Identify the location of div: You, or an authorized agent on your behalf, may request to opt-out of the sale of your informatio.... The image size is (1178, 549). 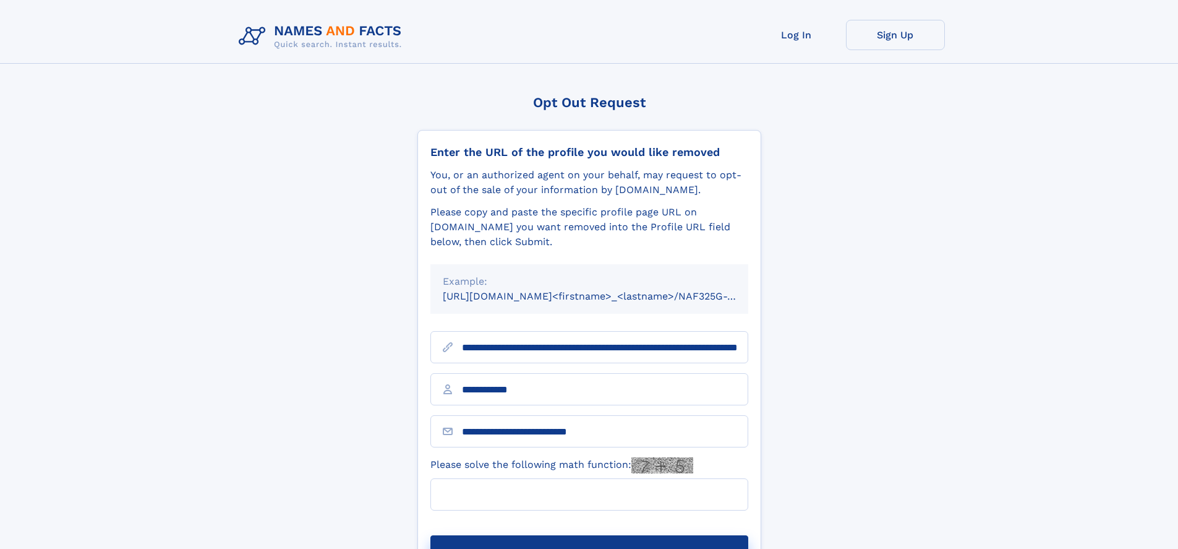
(589, 182).